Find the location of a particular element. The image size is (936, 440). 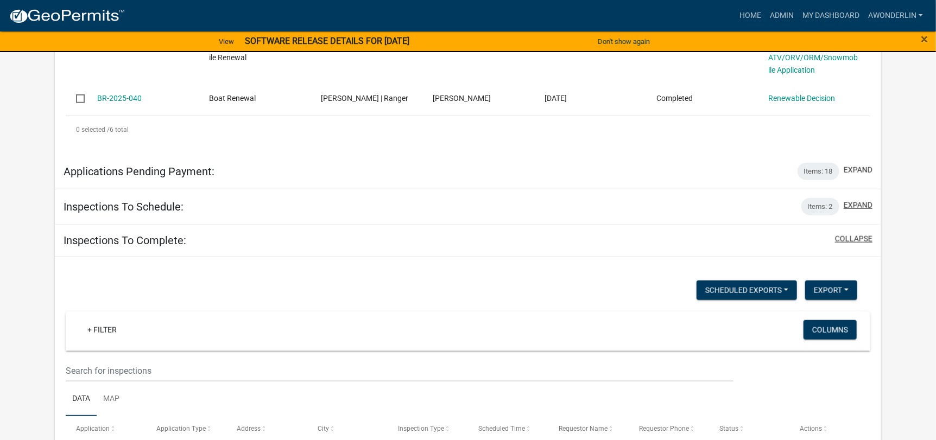

button: Export is located at coordinates (831, 290).